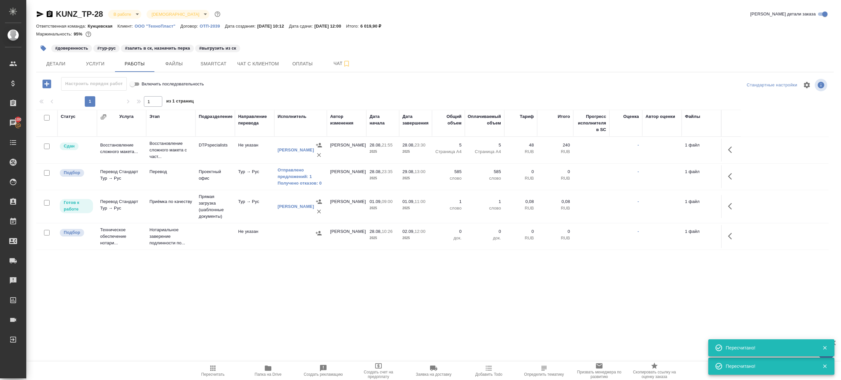 Image resolution: width=841 pixels, height=380 pixels. Describe the element at coordinates (217, 14) in the screenshot. I see `button: Доп статусы указывают на важность/срочность заказа` at that location.